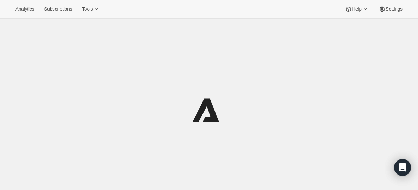  I want to click on div: Open Intercom Messenger, so click(403, 168).